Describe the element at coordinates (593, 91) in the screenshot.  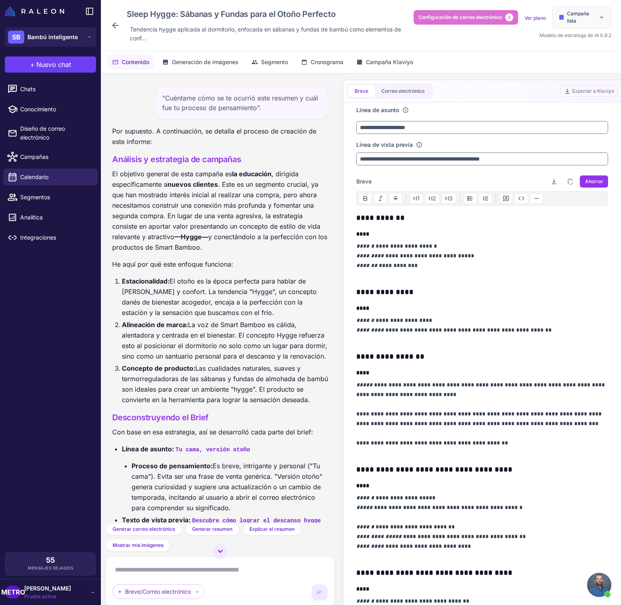
I see `font: Exportar a Klaviyo` at that location.